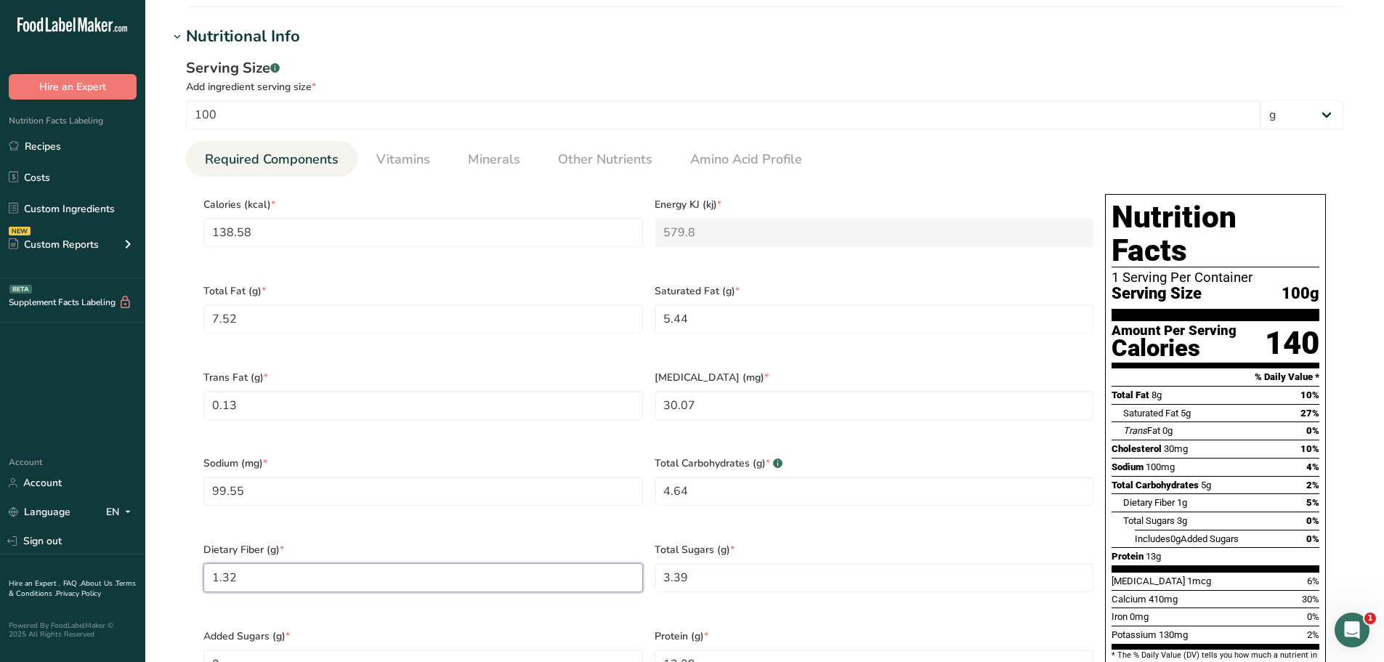  What do you see at coordinates (1149, 520) in the screenshot?
I see `span: Total Sugars` at bounding box center [1149, 520].